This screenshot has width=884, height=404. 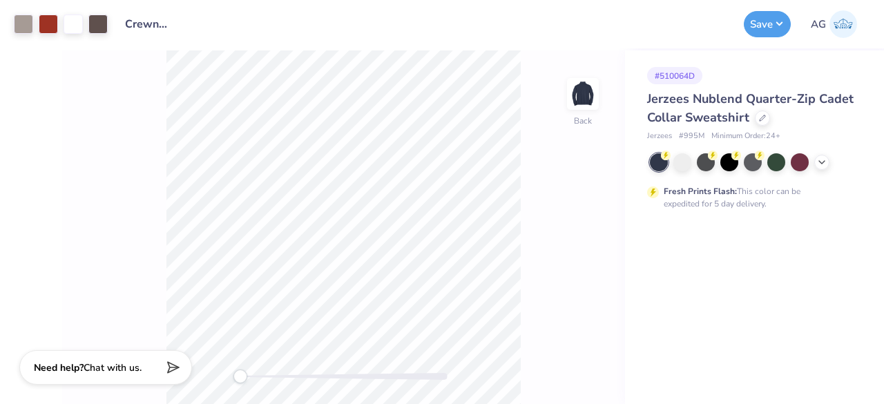 I want to click on div: # 510064D, so click(x=674, y=75).